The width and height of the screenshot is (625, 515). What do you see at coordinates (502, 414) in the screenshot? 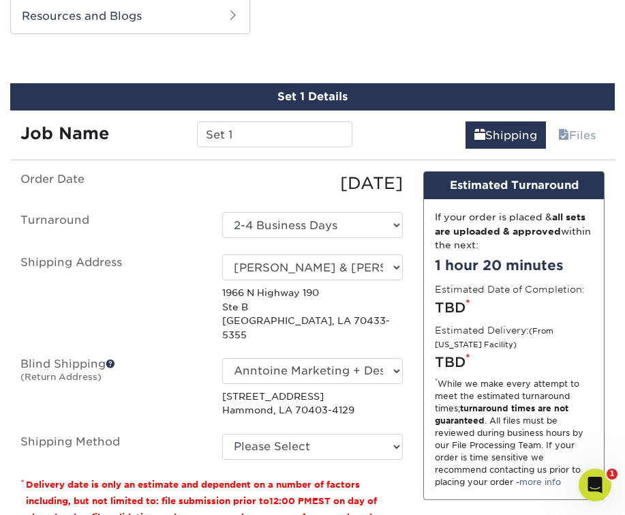
I see `strong: turnaround times are not guaranteed` at bounding box center [502, 414].